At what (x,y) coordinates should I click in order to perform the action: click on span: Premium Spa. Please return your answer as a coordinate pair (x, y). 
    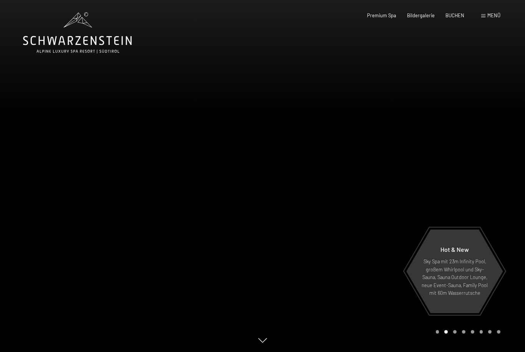
    Looking at the image, I should click on (381, 15).